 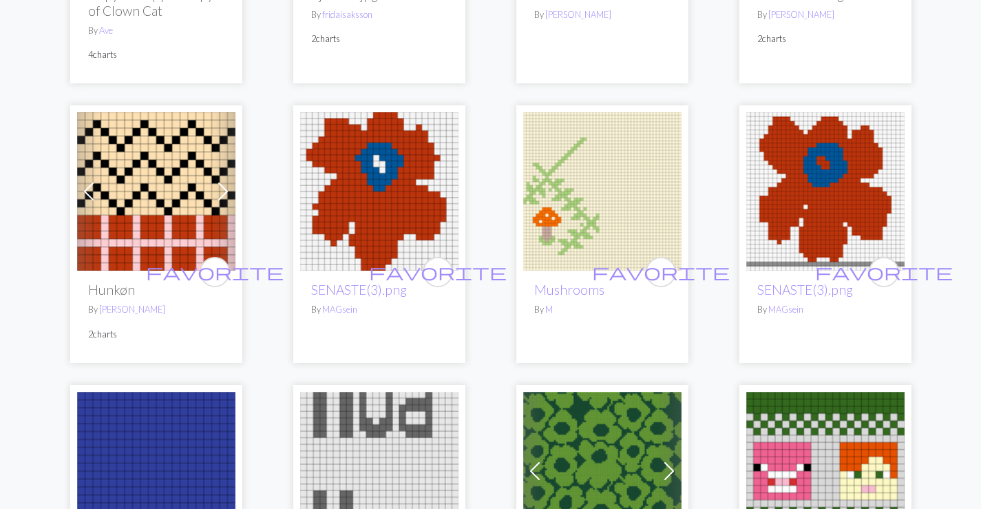 I want to click on h2: Hunkøn, so click(x=156, y=289).